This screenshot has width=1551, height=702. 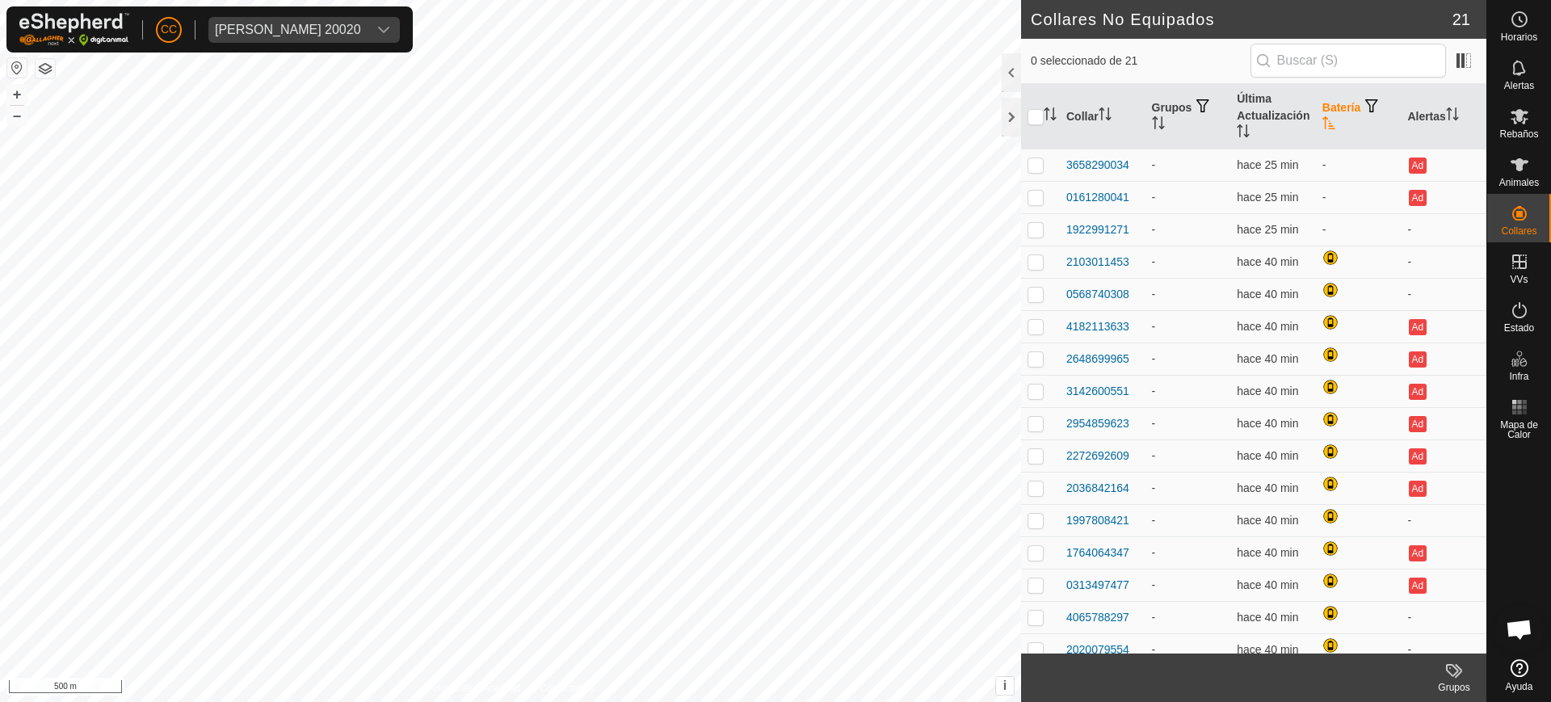 What do you see at coordinates (1098, 165) in the screenshot?
I see `div: 3658290034` at bounding box center [1098, 165].